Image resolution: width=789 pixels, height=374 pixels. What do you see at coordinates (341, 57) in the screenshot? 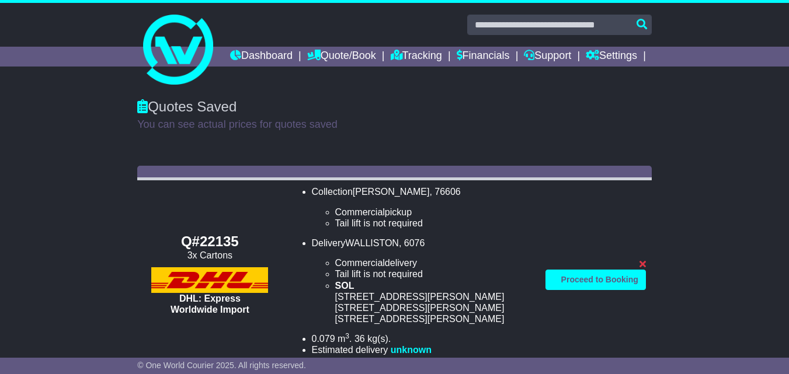
I see `a: Quote/Book` at bounding box center [341, 57].